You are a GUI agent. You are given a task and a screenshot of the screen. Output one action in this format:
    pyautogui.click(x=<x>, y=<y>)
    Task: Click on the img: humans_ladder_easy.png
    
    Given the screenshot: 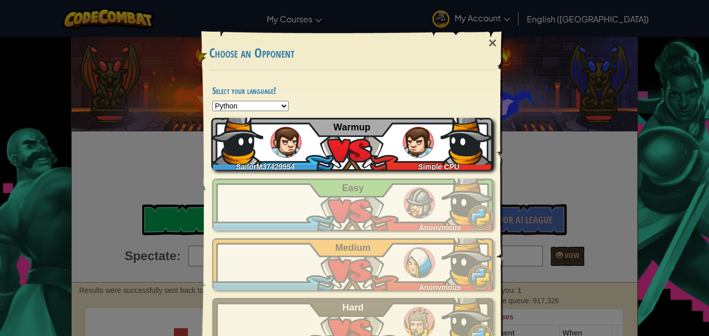 What is the action you would take?
    pyautogui.click(x=420, y=203)
    